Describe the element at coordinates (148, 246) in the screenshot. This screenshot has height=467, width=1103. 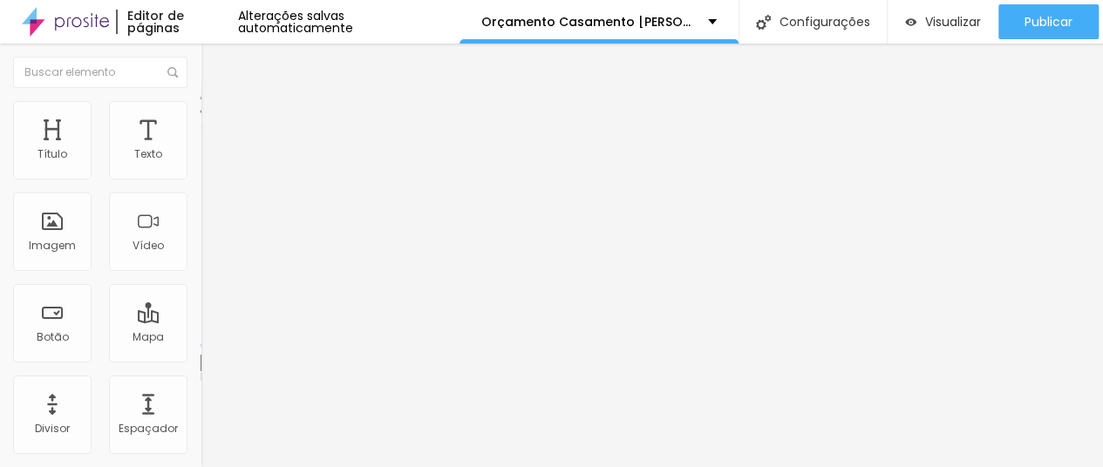
I see `div: Vídeo` at that location.